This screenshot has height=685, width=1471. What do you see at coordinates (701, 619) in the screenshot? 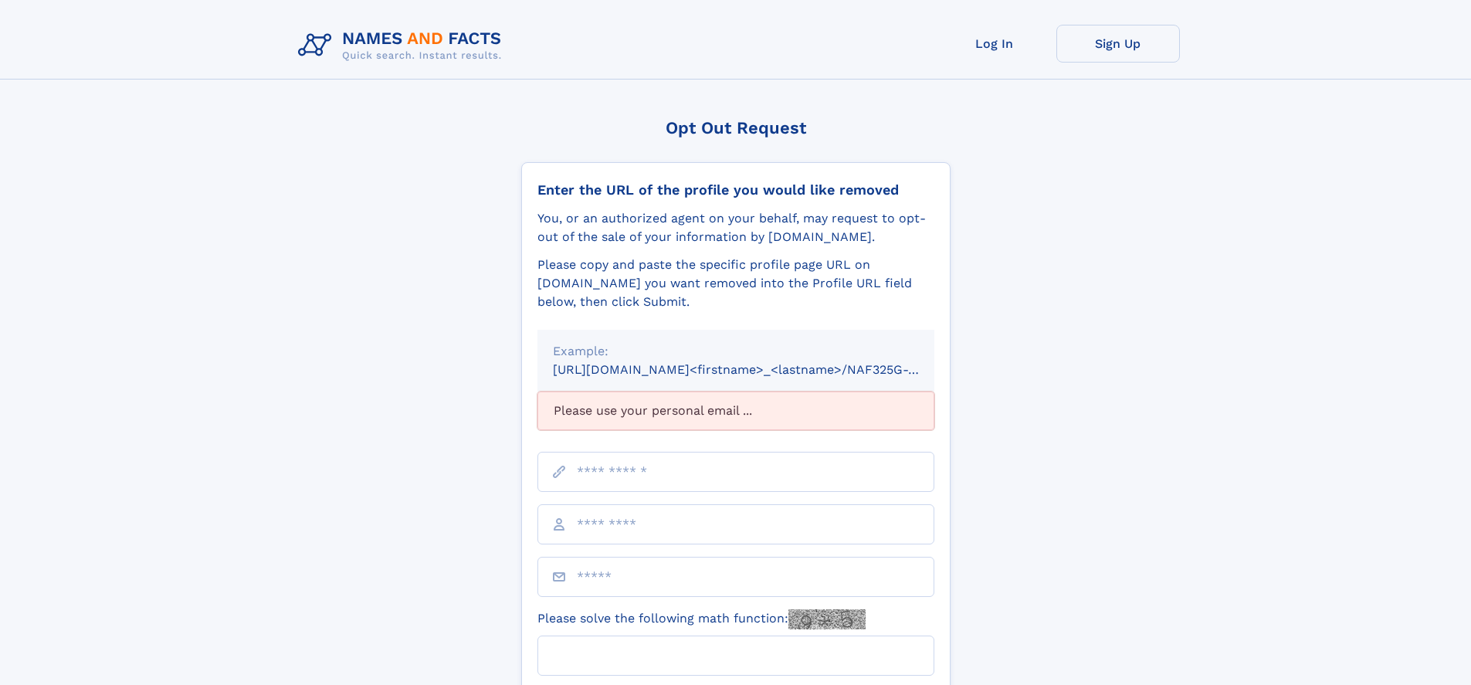
I see `label: Please solve the following math function:` at bounding box center [701, 619].